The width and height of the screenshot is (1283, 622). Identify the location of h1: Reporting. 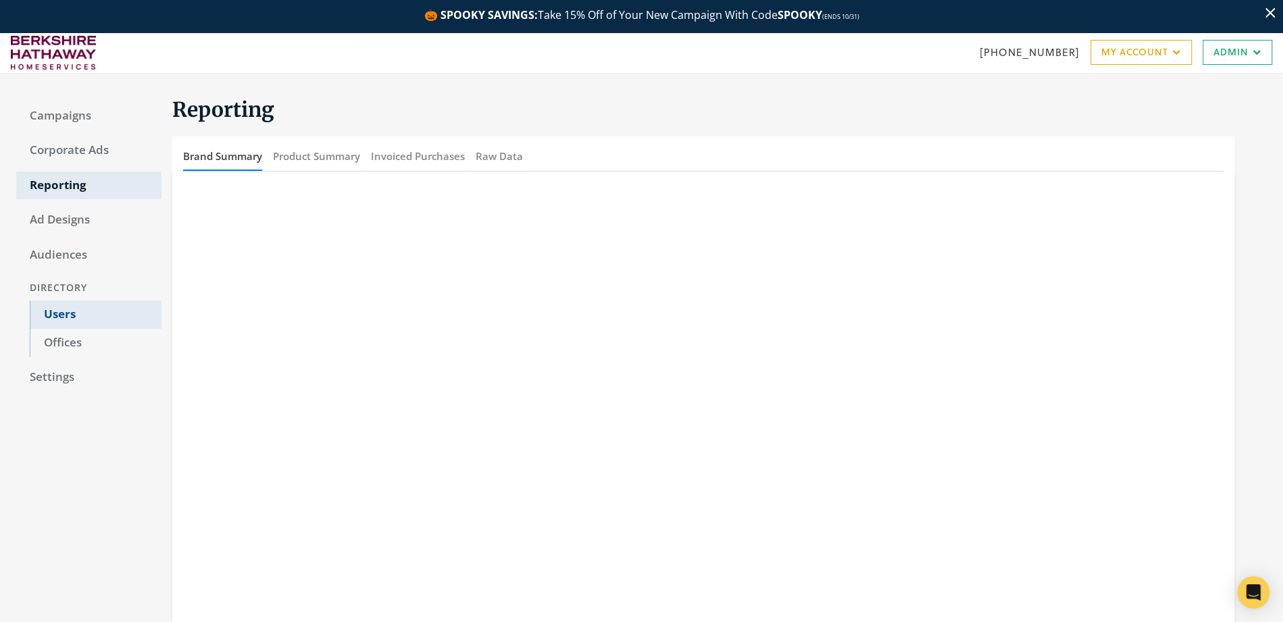
(703, 109).